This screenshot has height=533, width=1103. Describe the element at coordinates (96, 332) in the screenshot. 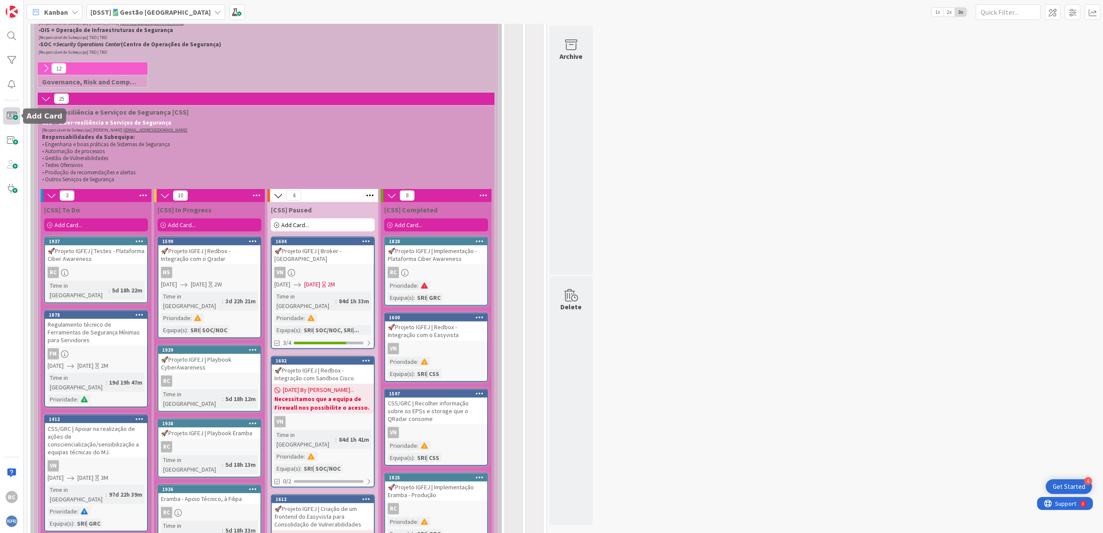

I see `div: Regulamento técnico de Ferramentas de Segurança Mínimas para Servidores` at that location.